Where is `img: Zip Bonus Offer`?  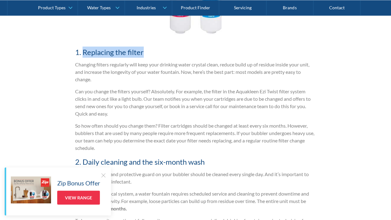
img: Zip Bonus Offer is located at coordinates (31, 190).